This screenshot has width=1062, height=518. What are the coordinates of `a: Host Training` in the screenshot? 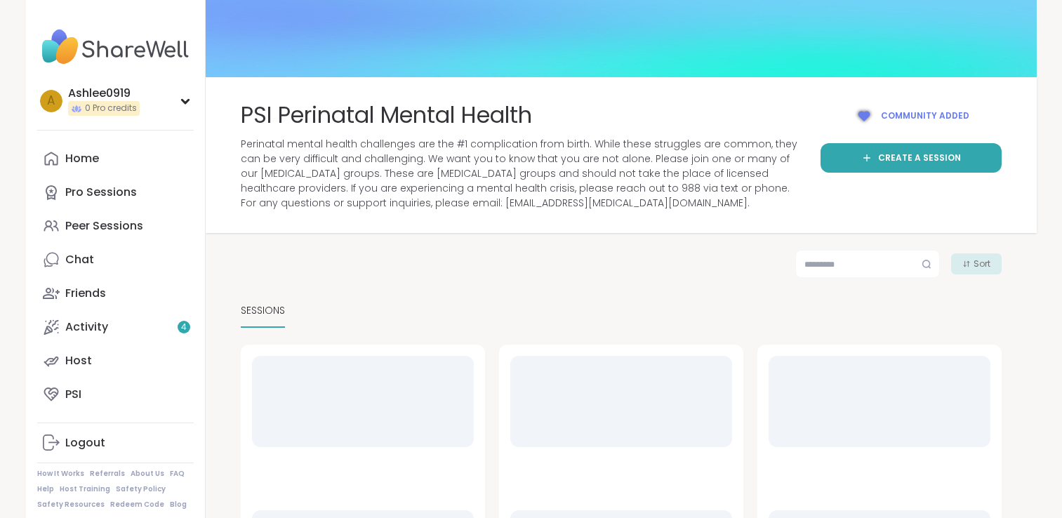 It's located at (85, 489).